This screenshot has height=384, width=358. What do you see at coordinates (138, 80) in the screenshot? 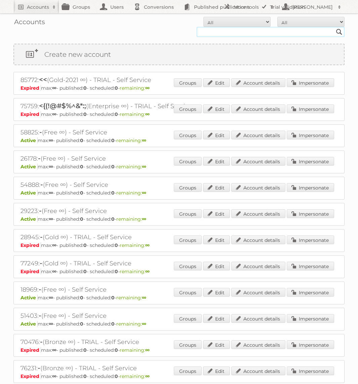
I see `h2: 85772: (Gold-2021 ∞) - TRIAL - Self Service` at bounding box center [138, 80].